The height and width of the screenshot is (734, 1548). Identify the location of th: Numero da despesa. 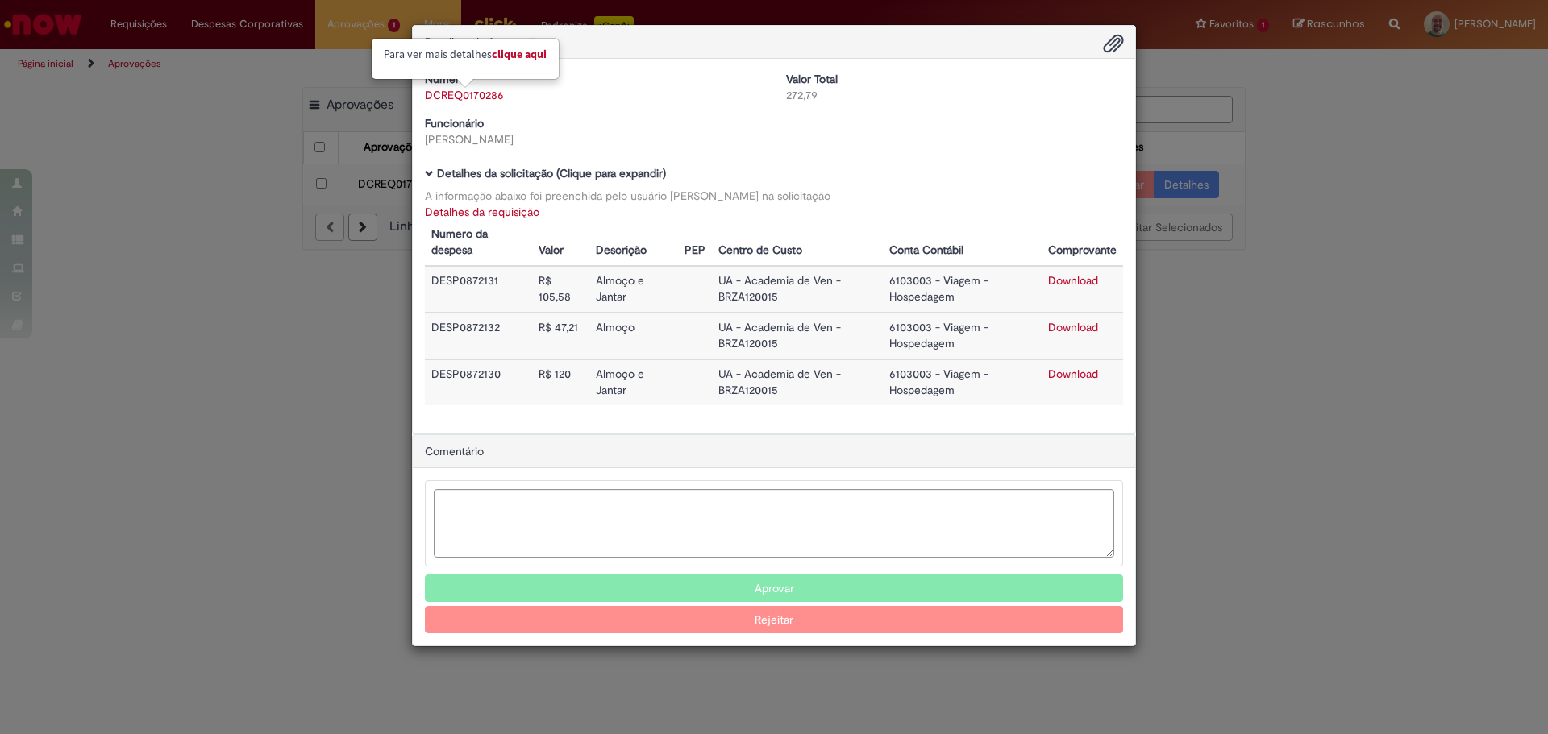
(478, 243).